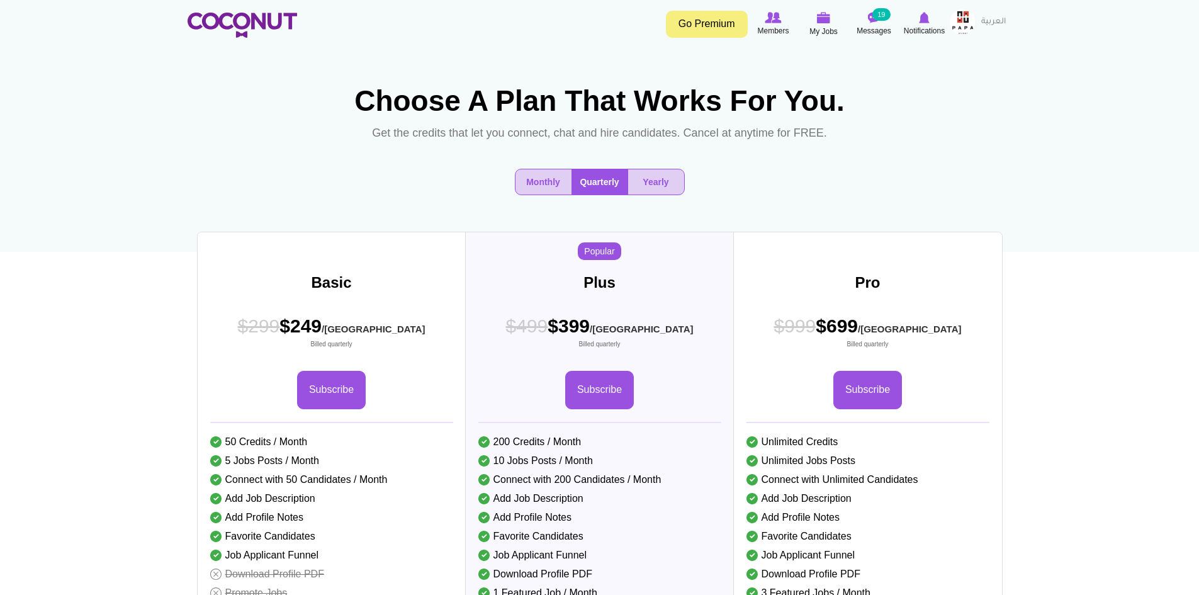 The width and height of the screenshot is (1199, 595). What do you see at coordinates (600, 330) in the screenshot?
I see `span: $399` at bounding box center [600, 330].